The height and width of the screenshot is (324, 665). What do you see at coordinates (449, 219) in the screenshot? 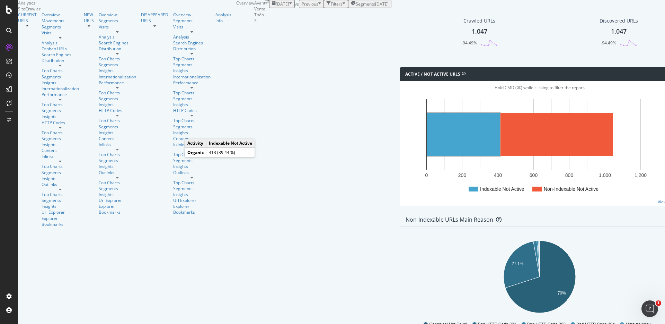
I see `div: Non-Indexable URLs Main Reason` at bounding box center [449, 219].